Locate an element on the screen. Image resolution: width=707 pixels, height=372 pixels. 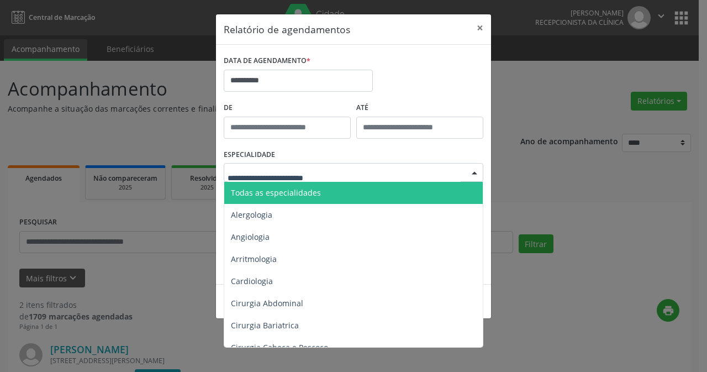
label: DATA DE AGENDAMENTO is located at coordinates (267, 61).